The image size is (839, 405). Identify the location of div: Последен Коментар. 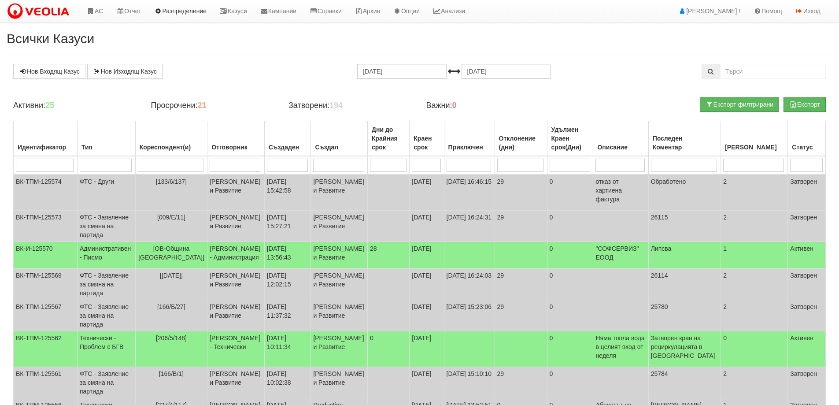
(685, 143).